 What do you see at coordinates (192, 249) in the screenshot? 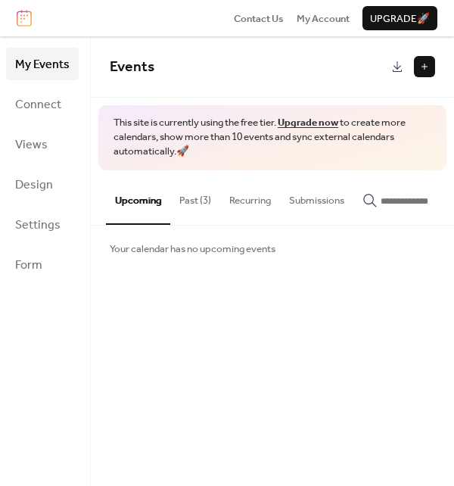
I see `span: Your calendar has no upcoming events` at bounding box center [192, 249].